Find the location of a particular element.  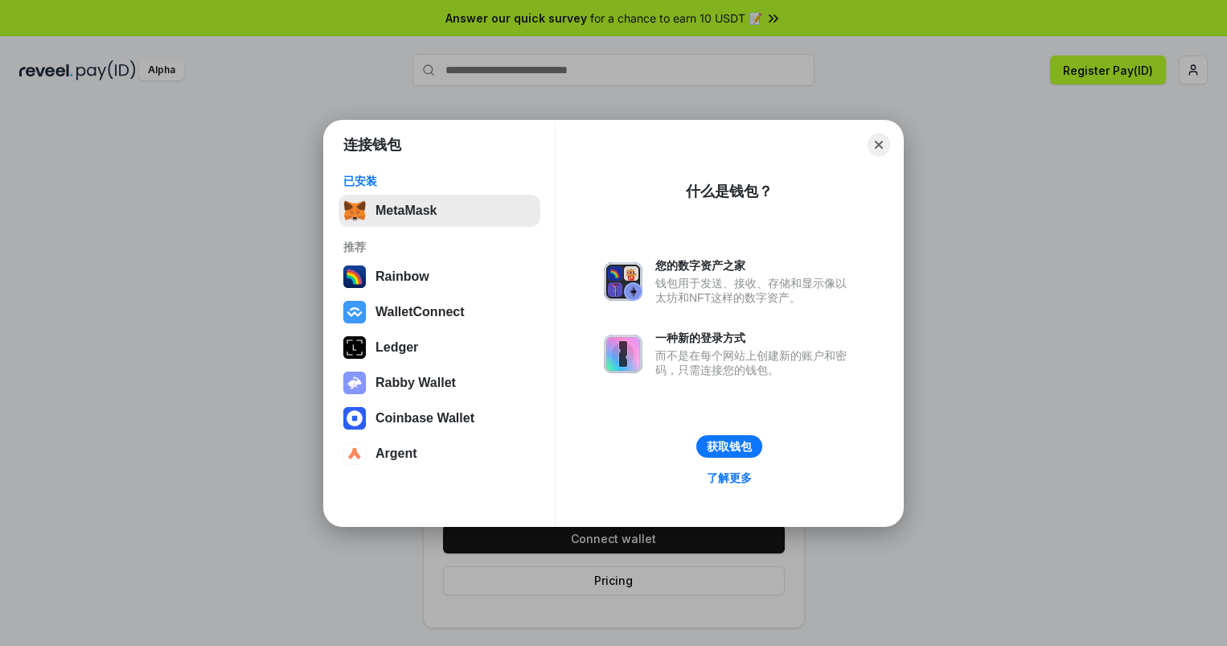

div: 您的数字资产之家 is located at coordinates (755, 265).